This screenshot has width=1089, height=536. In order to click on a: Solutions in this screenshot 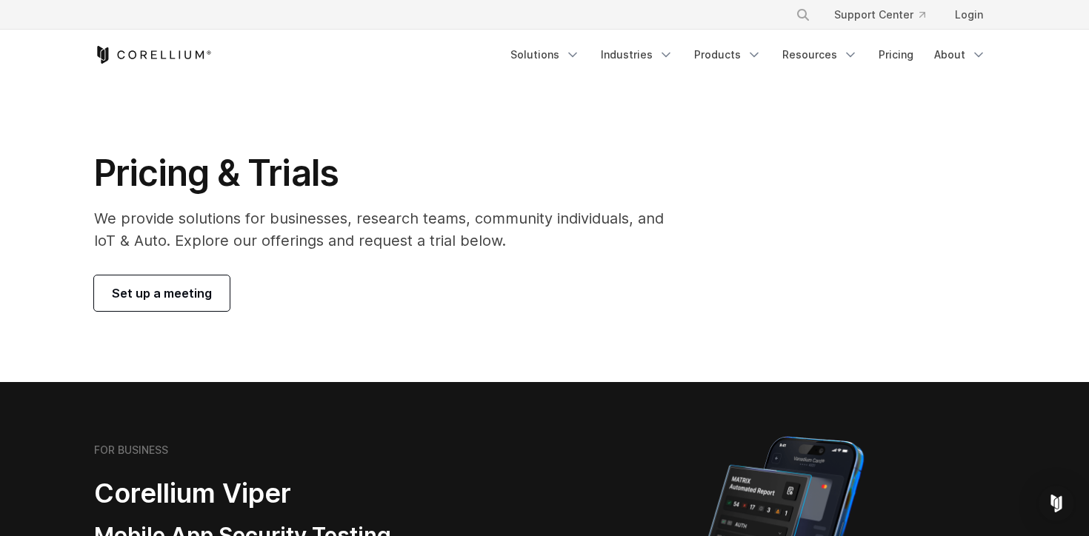, I will do `click(545, 55)`.